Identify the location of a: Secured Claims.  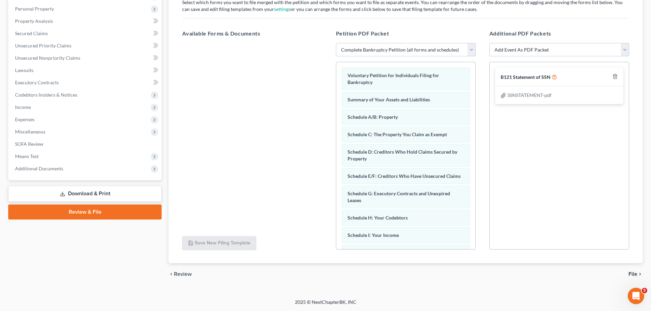
(85, 33).